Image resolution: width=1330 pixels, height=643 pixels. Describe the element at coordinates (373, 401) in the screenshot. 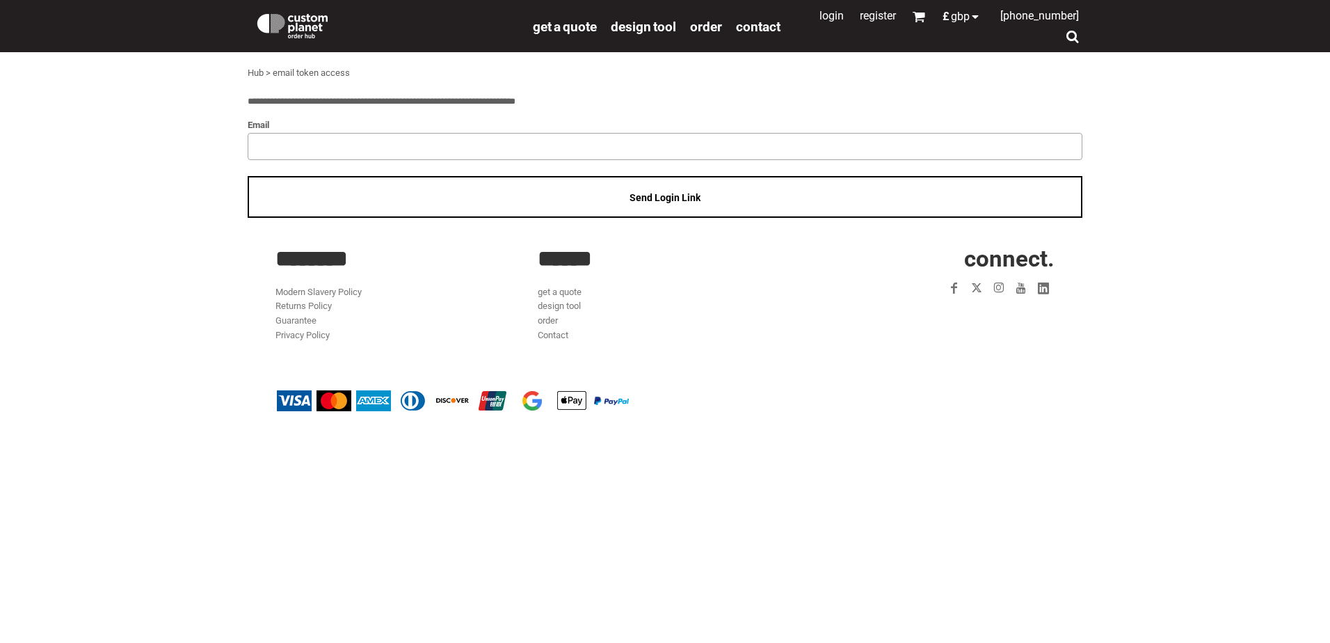

I see `img: American Express` at that location.